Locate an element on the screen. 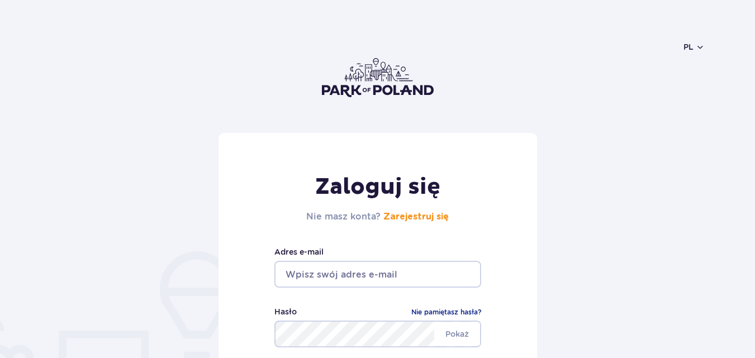 This screenshot has height=358, width=755. label: Hasło is located at coordinates (285, 312).